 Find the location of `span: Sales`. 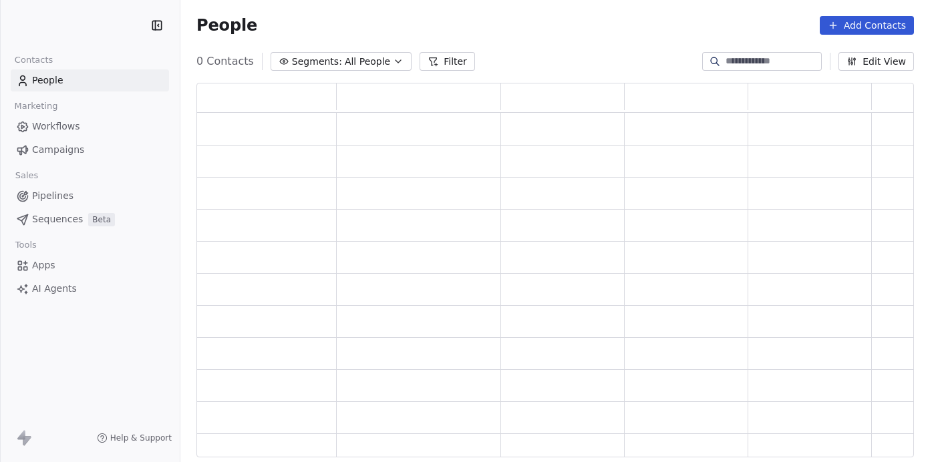

span: Sales is located at coordinates (27, 176).